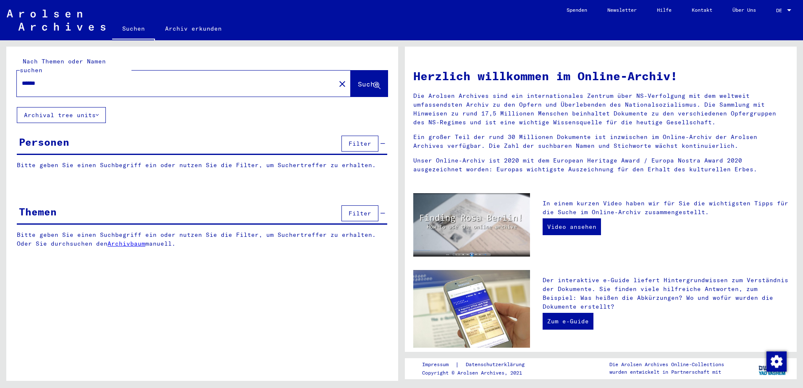 This screenshot has height=388, width=803. Describe the element at coordinates (472, 309) in the screenshot. I see `img: eguide.jpg` at that location.